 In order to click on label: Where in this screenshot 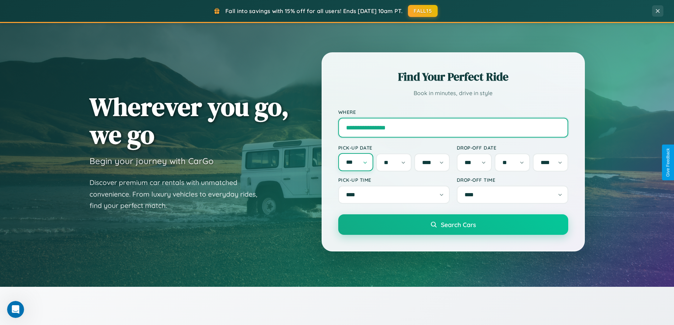, I will do `click(453, 112)`.